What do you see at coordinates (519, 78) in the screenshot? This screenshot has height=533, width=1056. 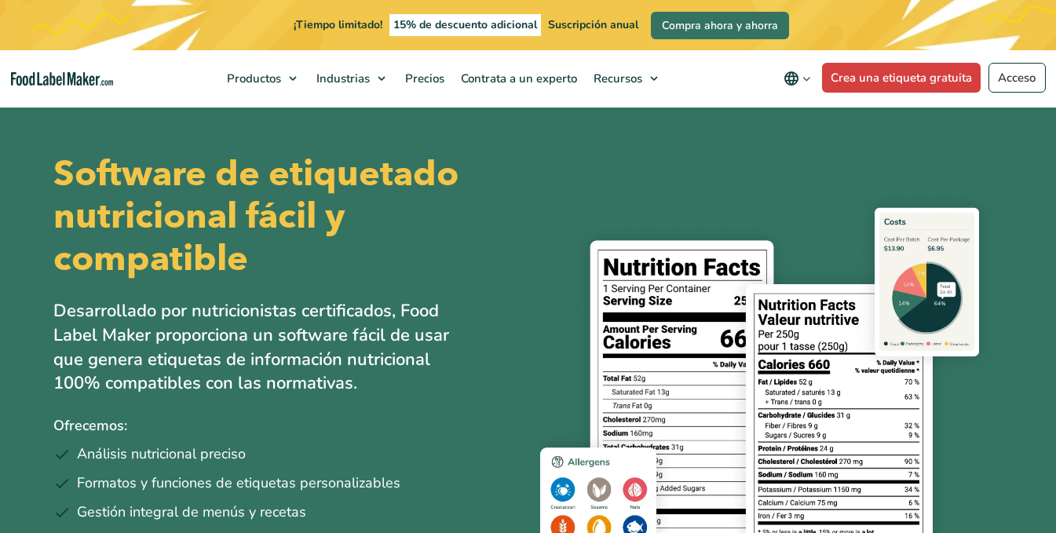 I see `font: Contrata a un experto` at bounding box center [519, 78].